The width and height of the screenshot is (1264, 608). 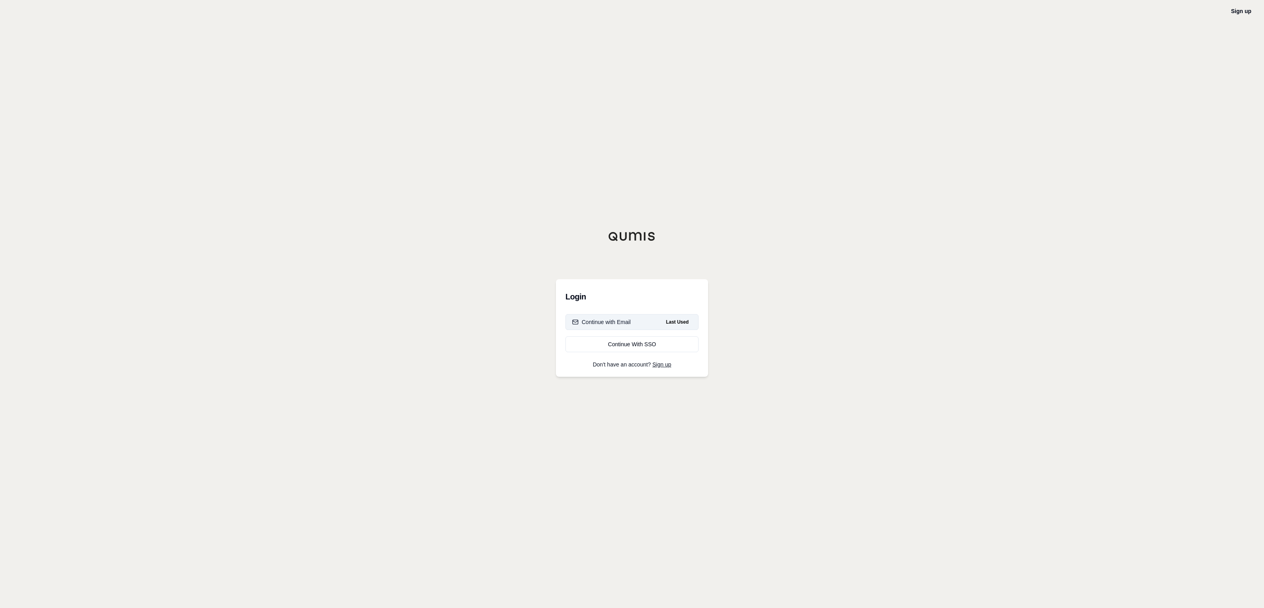 I want to click on span: Last Used, so click(x=677, y=322).